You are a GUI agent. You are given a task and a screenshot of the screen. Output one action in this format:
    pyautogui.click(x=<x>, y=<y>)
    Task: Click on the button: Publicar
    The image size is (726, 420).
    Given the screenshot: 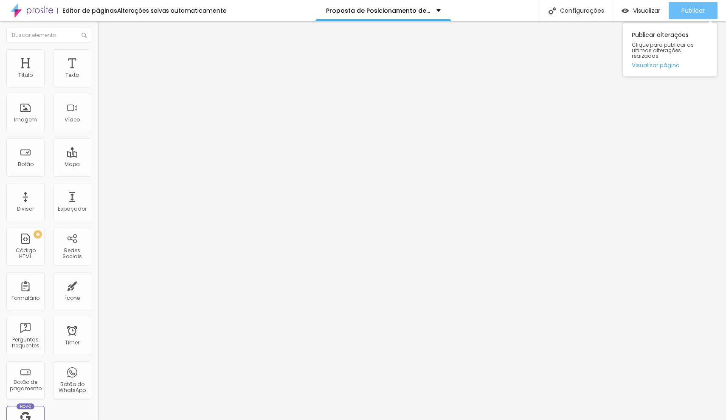 What is the action you would take?
    pyautogui.click(x=693, y=11)
    